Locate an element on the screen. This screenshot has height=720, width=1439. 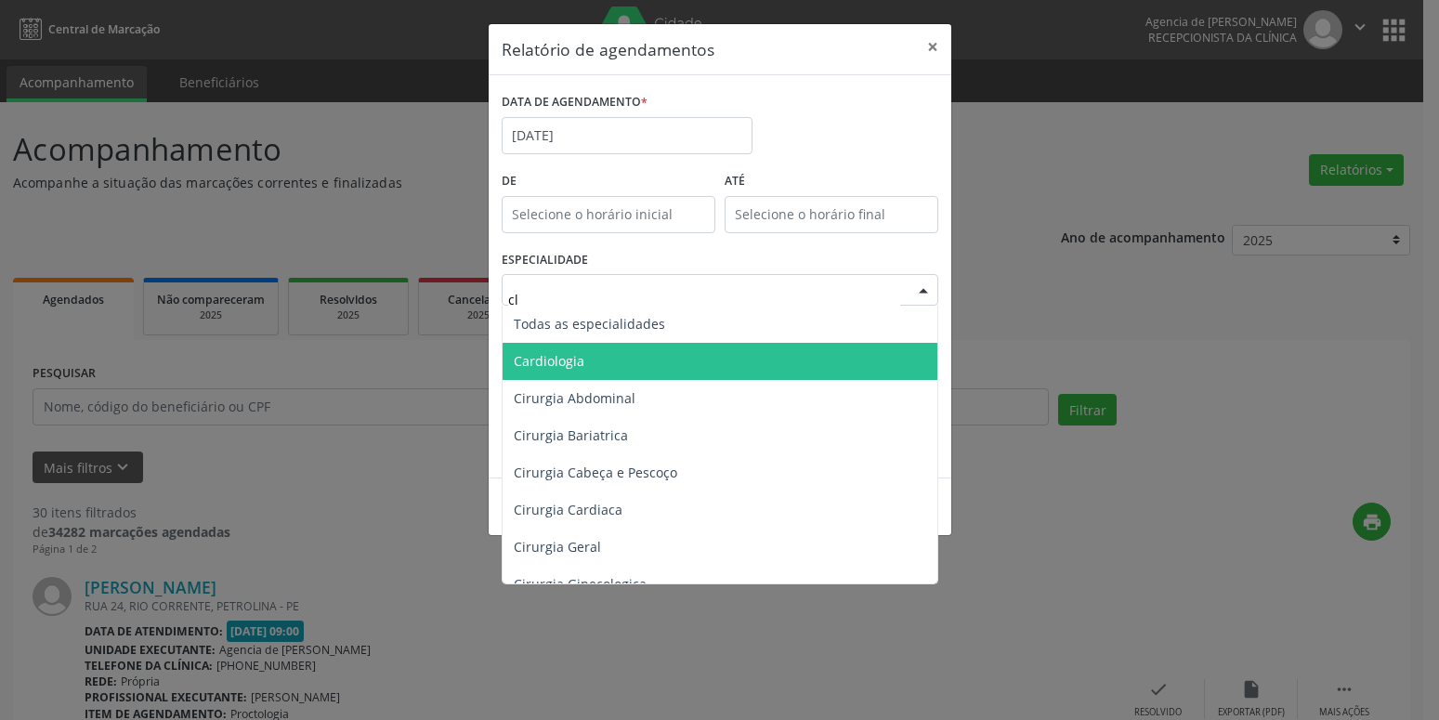
span: Cirurgia Abdominal is located at coordinates (574, 398).